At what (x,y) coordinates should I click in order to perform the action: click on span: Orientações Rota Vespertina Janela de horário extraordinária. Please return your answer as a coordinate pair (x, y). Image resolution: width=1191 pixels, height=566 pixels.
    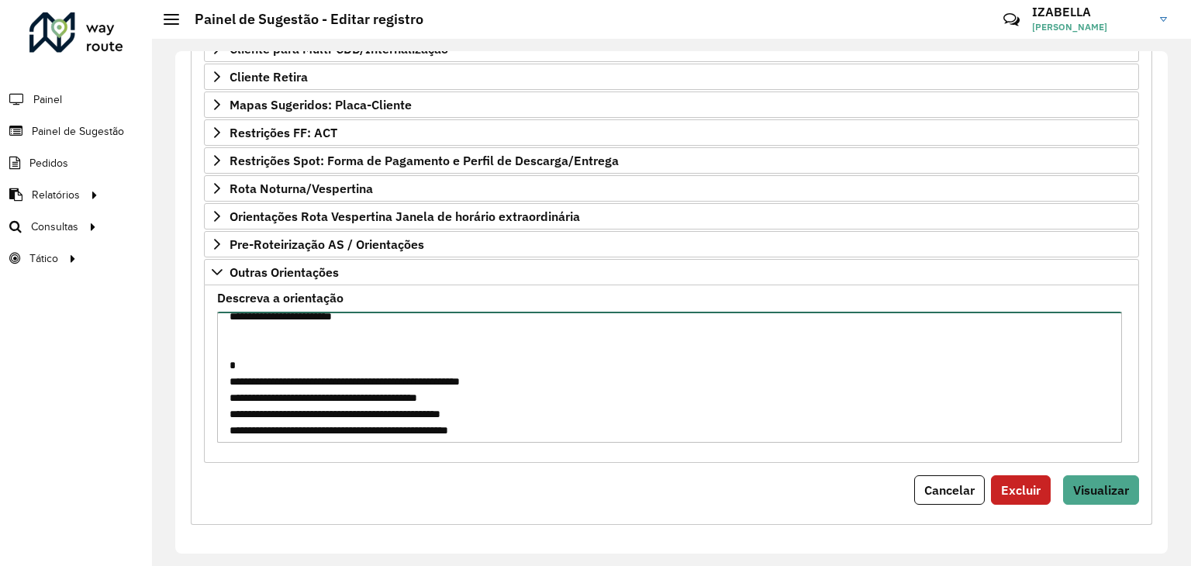
    Looking at the image, I should click on (405, 216).